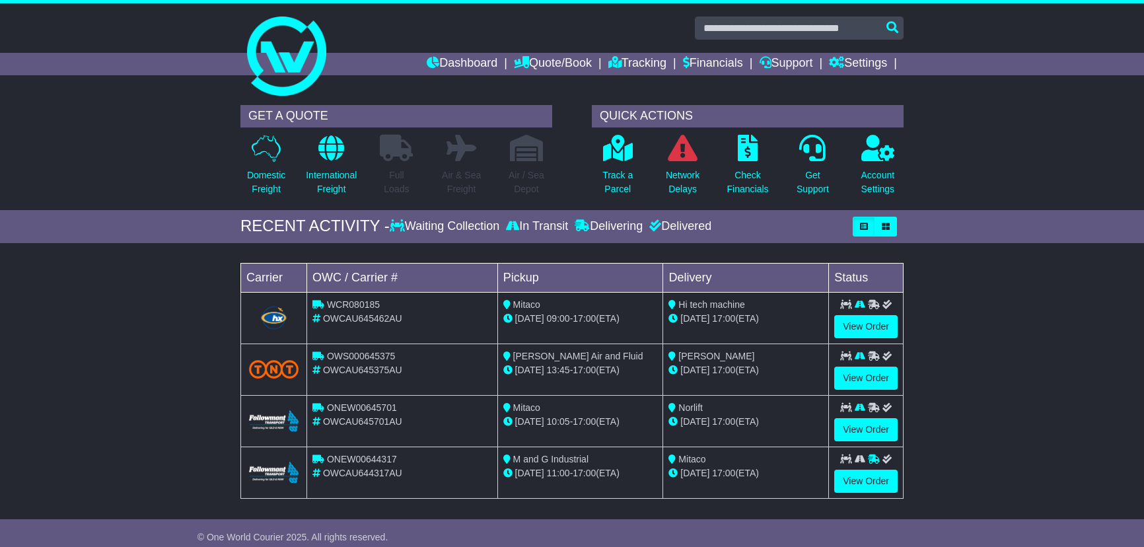 The image size is (1144, 547). Describe the element at coordinates (551, 459) in the screenshot. I see `span: M and G Industrial` at that location.